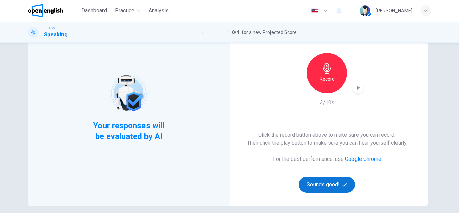 The height and width of the screenshot is (213, 459). I want to click on h6: Record, so click(327, 79).